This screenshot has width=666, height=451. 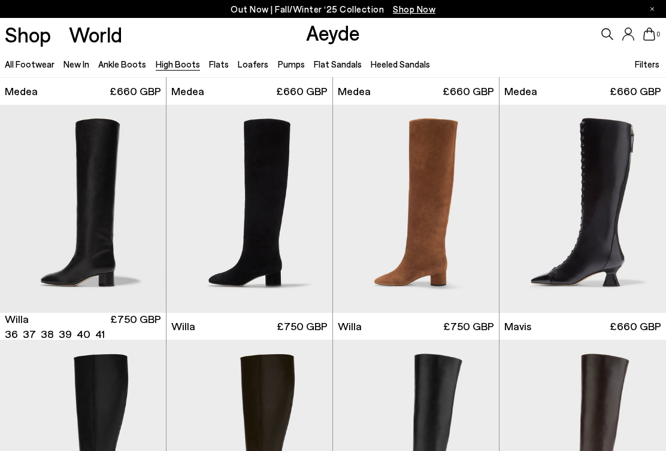 I want to click on span: Filters, so click(x=647, y=64).